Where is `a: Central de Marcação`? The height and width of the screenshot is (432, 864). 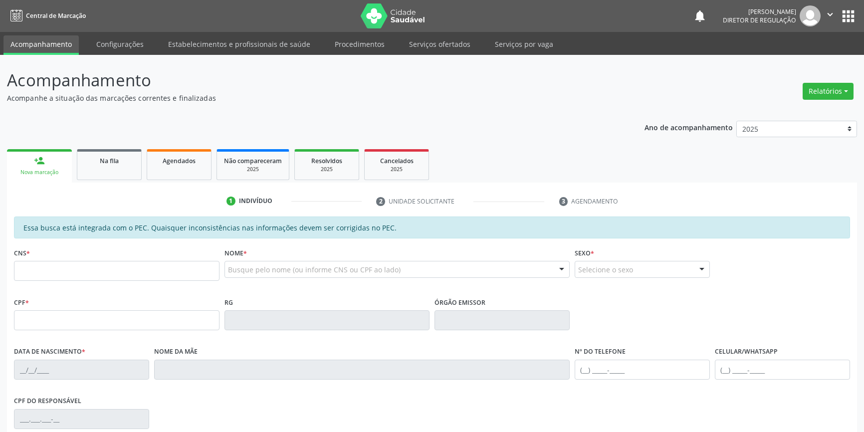 a: Central de Marcação is located at coordinates (46, 15).